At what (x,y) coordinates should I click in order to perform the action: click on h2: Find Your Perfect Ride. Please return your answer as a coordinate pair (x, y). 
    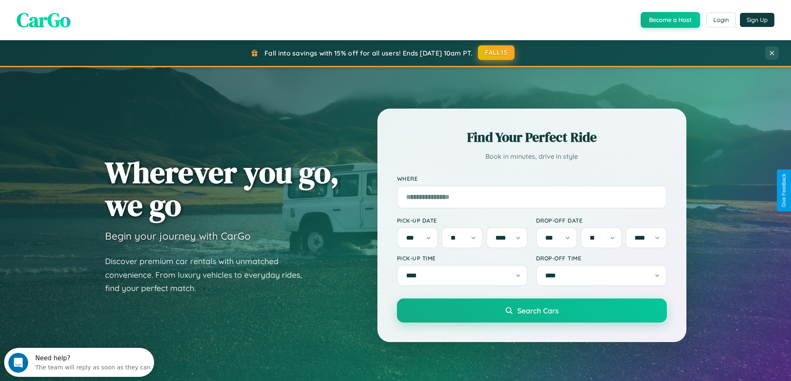
    Looking at the image, I should click on (532, 137).